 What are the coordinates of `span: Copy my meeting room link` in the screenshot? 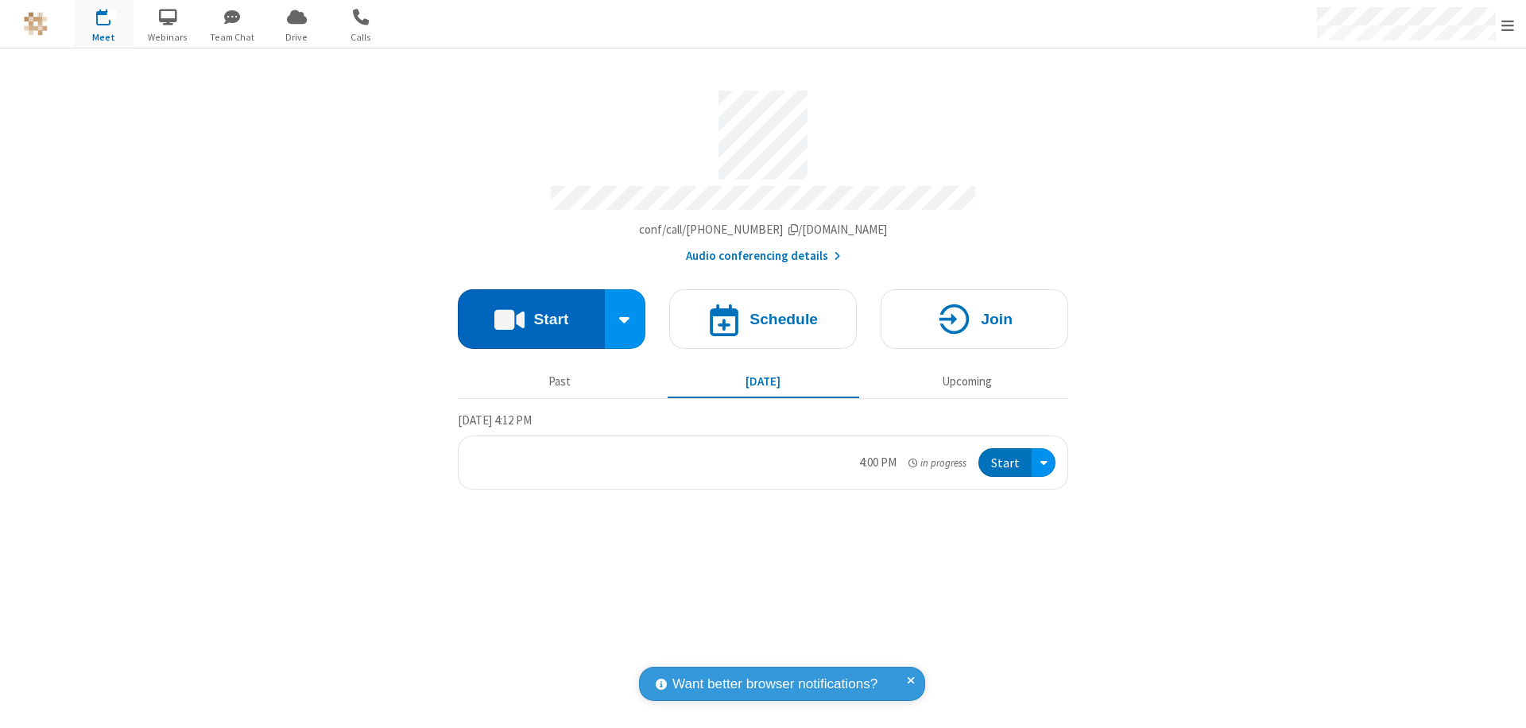 It's located at (763, 229).